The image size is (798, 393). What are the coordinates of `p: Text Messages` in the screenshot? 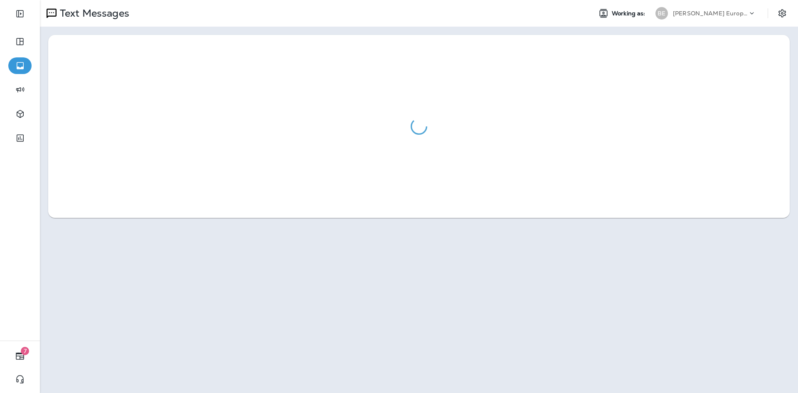 It's located at (93, 13).